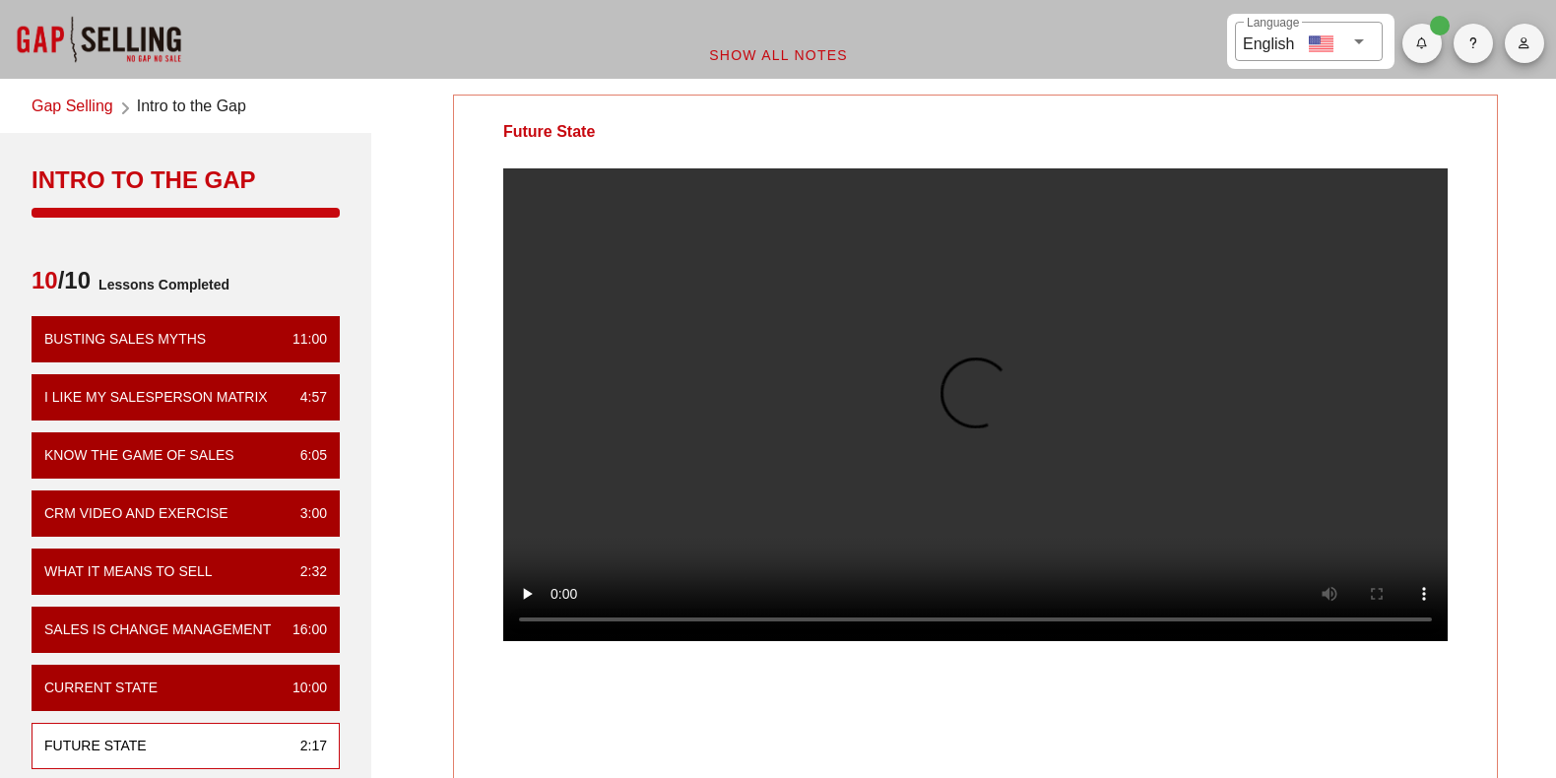 This screenshot has height=778, width=1556. I want to click on span: Badge, so click(1440, 26).